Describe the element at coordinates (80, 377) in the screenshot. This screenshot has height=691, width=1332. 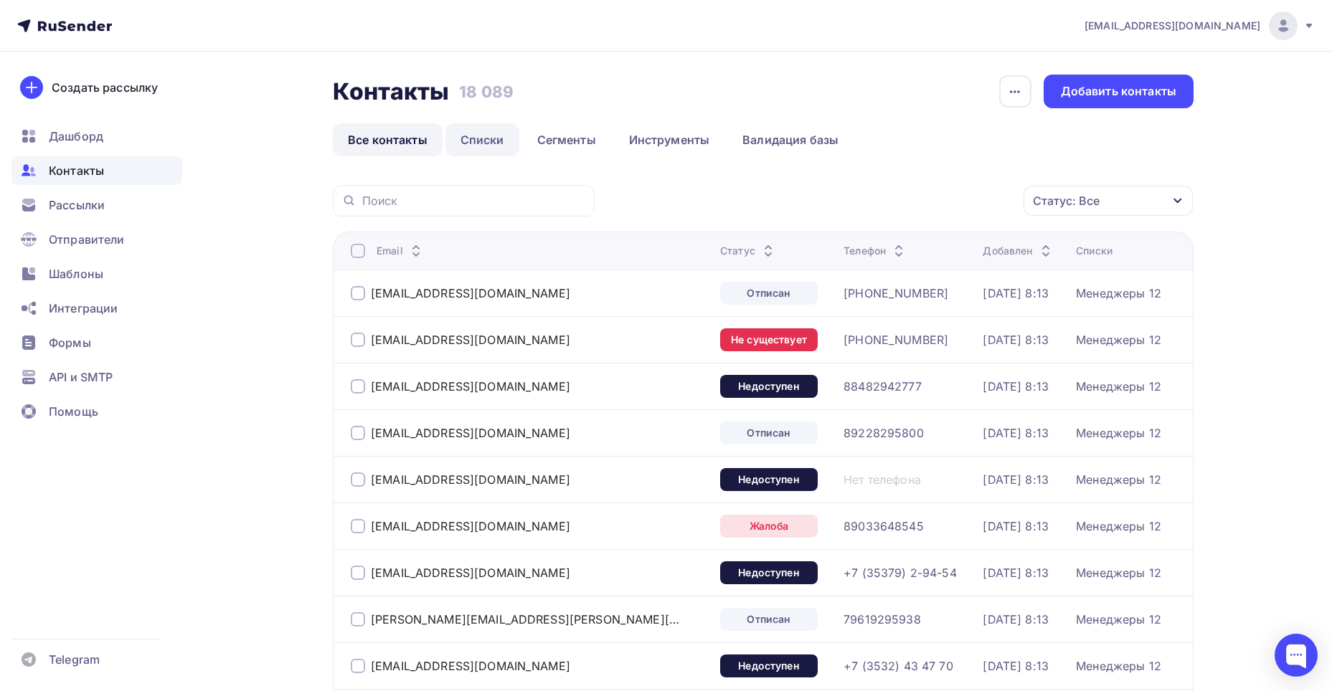
I see `span: API и SMTP` at that location.